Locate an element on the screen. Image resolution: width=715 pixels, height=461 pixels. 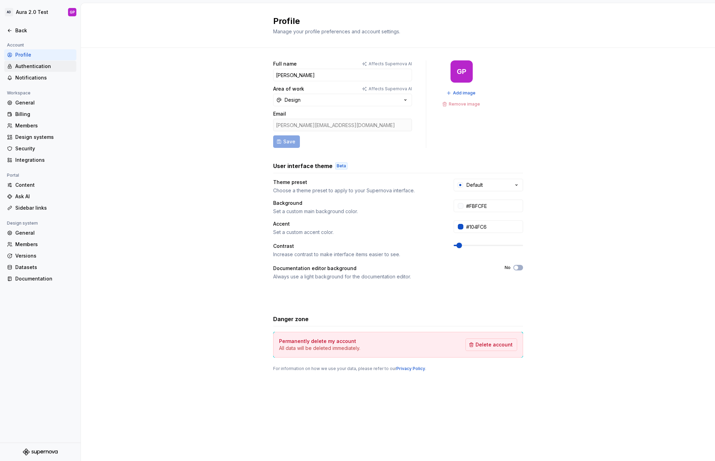
div: Authentication is located at coordinates (44, 66).